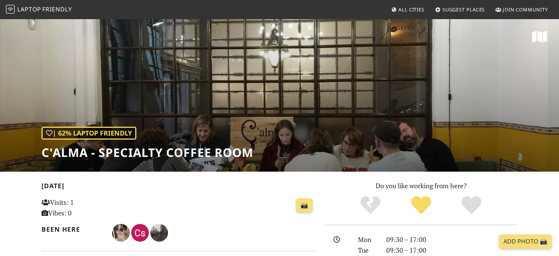  I want to click on div: | 62% Laptop Friendly, so click(89, 133).